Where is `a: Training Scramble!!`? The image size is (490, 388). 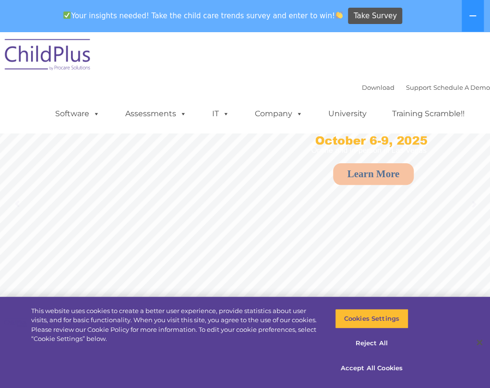
a: Training Scramble!! is located at coordinates (428, 114).